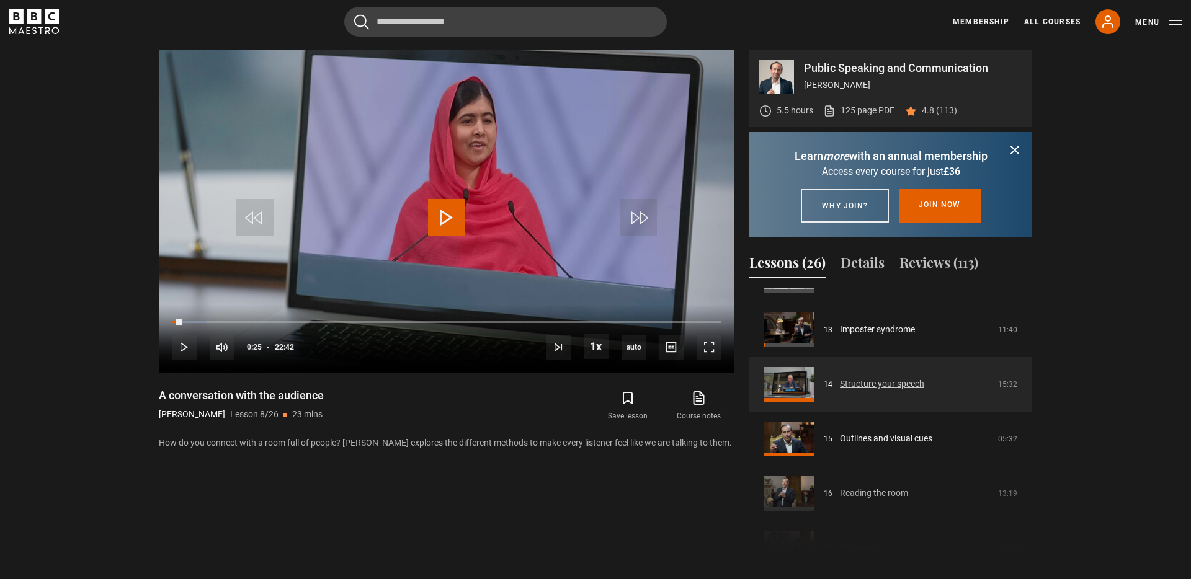 The height and width of the screenshot is (579, 1191). What do you see at coordinates (913, 68) in the screenshot?
I see `p: Public Speaking and Communication` at bounding box center [913, 68].